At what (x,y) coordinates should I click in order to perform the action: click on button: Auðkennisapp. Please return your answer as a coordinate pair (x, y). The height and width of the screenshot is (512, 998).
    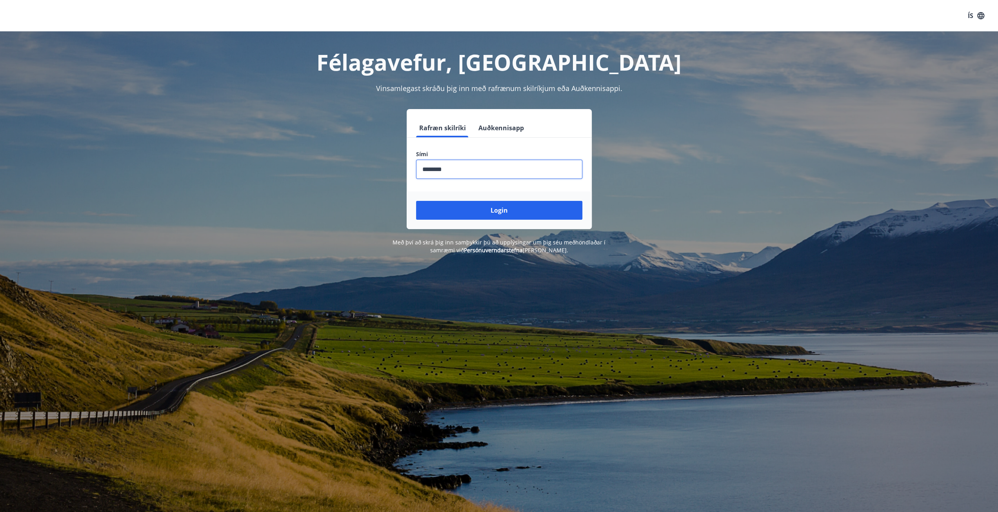
    Looking at the image, I should click on (501, 128).